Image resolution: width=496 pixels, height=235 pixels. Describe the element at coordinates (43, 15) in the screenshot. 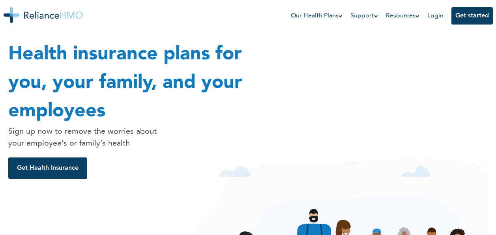

I see `img: Reliance HMO's Logo` at that location.